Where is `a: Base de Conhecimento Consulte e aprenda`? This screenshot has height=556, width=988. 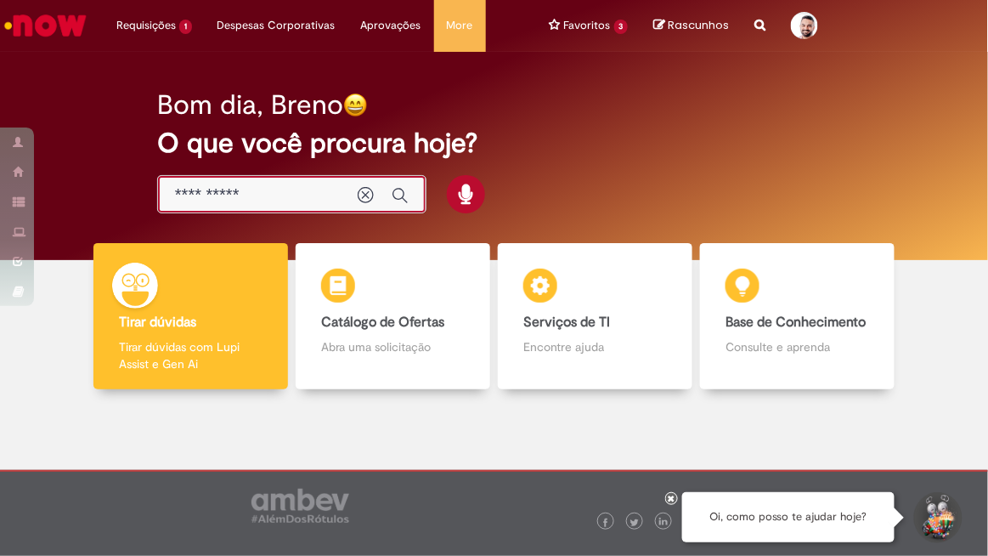
a: Base de Conhecimento Consulte e aprenda is located at coordinates (798, 316).